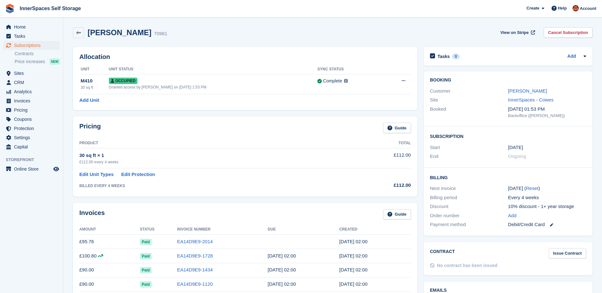 Image resolution: width=602 pixels, height=293 pixels. Describe the element at coordinates (469, 100) in the screenshot. I see `div: Site` at that location.